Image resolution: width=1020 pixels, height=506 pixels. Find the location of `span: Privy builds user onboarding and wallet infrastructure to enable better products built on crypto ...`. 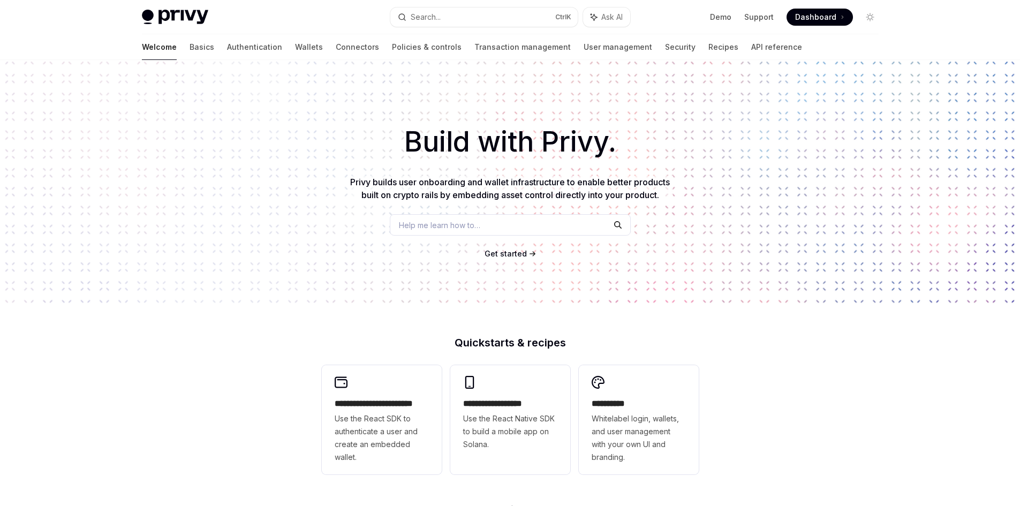

span: Privy builds user onboarding and wallet infrastructure to enable better products built on crypto ... is located at coordinates (510, 188).